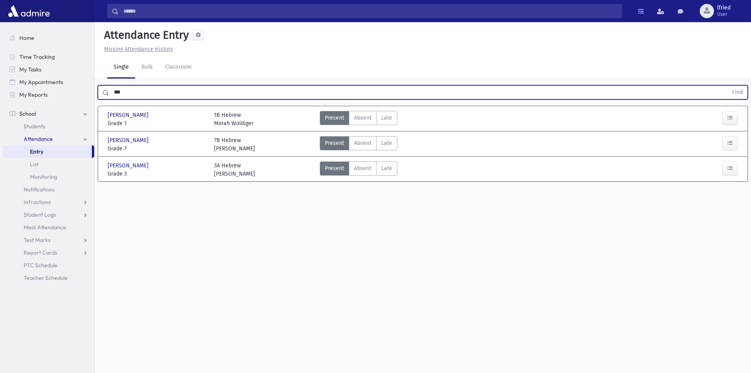  What do you see at coordinates (370, 11) in the screenshot?
I see `input: Search` at bounding box center [370, 11].